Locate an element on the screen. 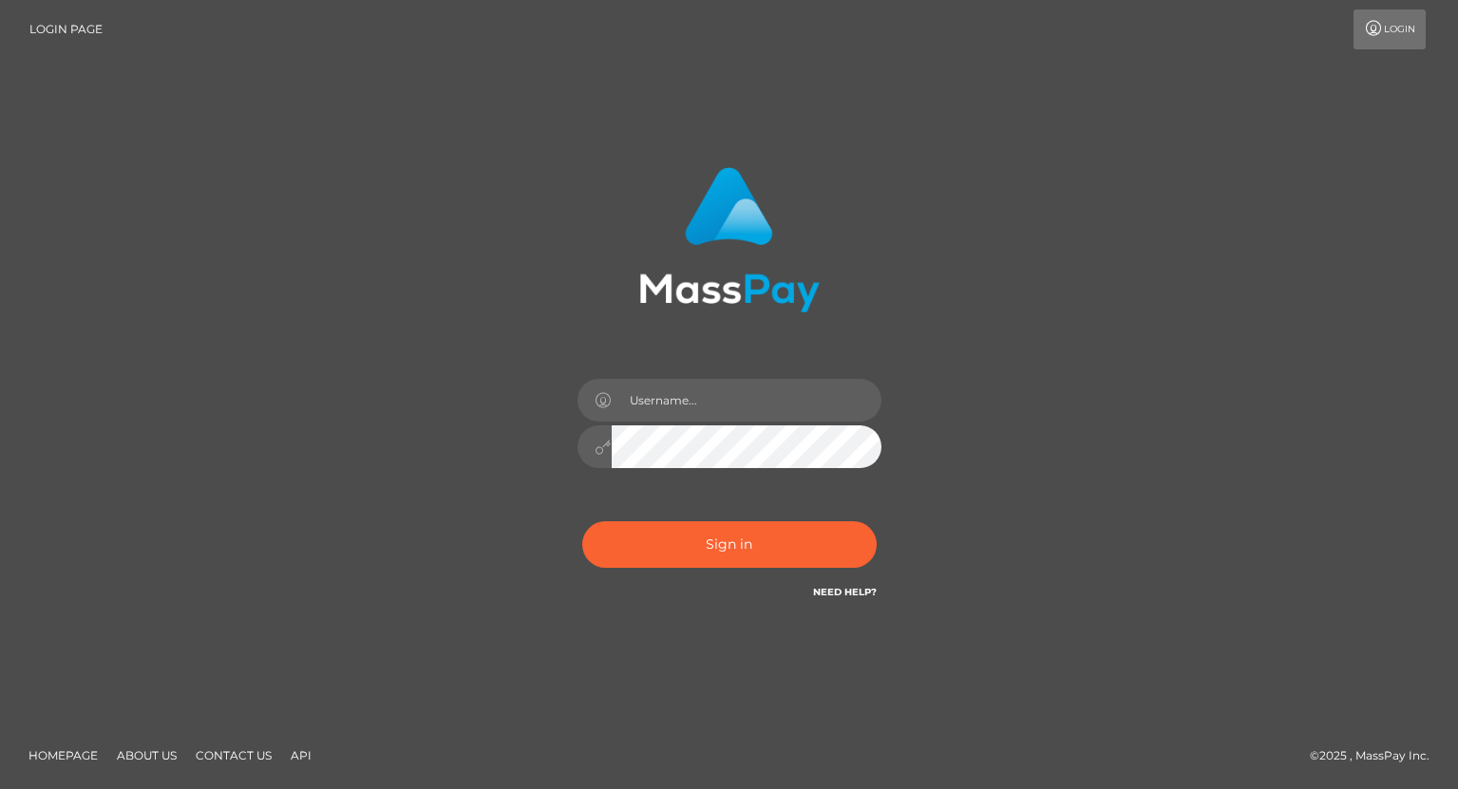 This screenshot has width=1458, height=789. input: Username... is located at coordinates (746, 400).